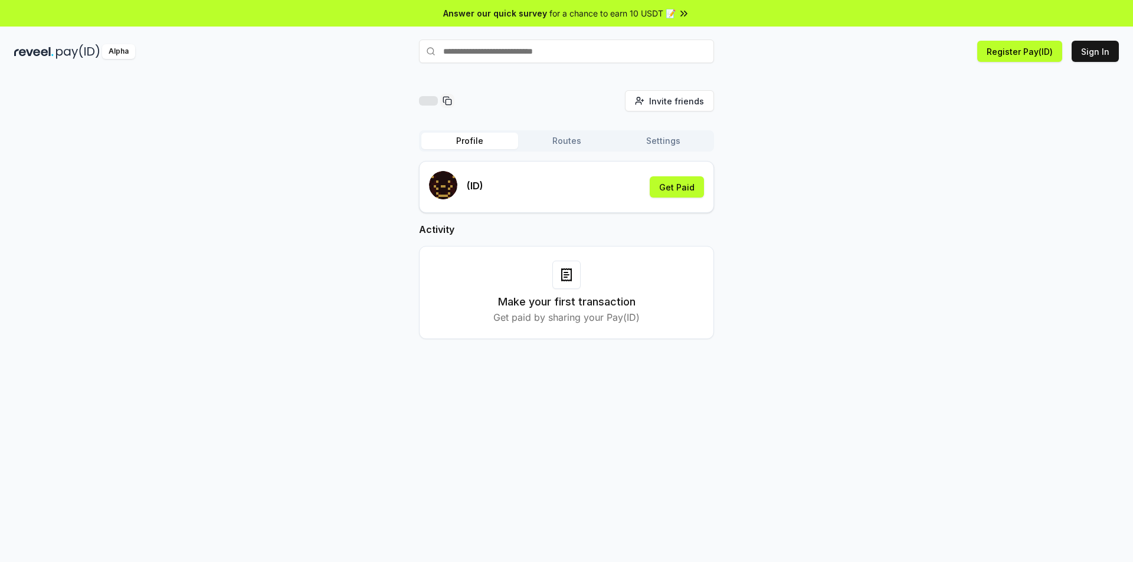 The image size is (1133, 562). I want to click on button: Invite friends, so click(669, 101).